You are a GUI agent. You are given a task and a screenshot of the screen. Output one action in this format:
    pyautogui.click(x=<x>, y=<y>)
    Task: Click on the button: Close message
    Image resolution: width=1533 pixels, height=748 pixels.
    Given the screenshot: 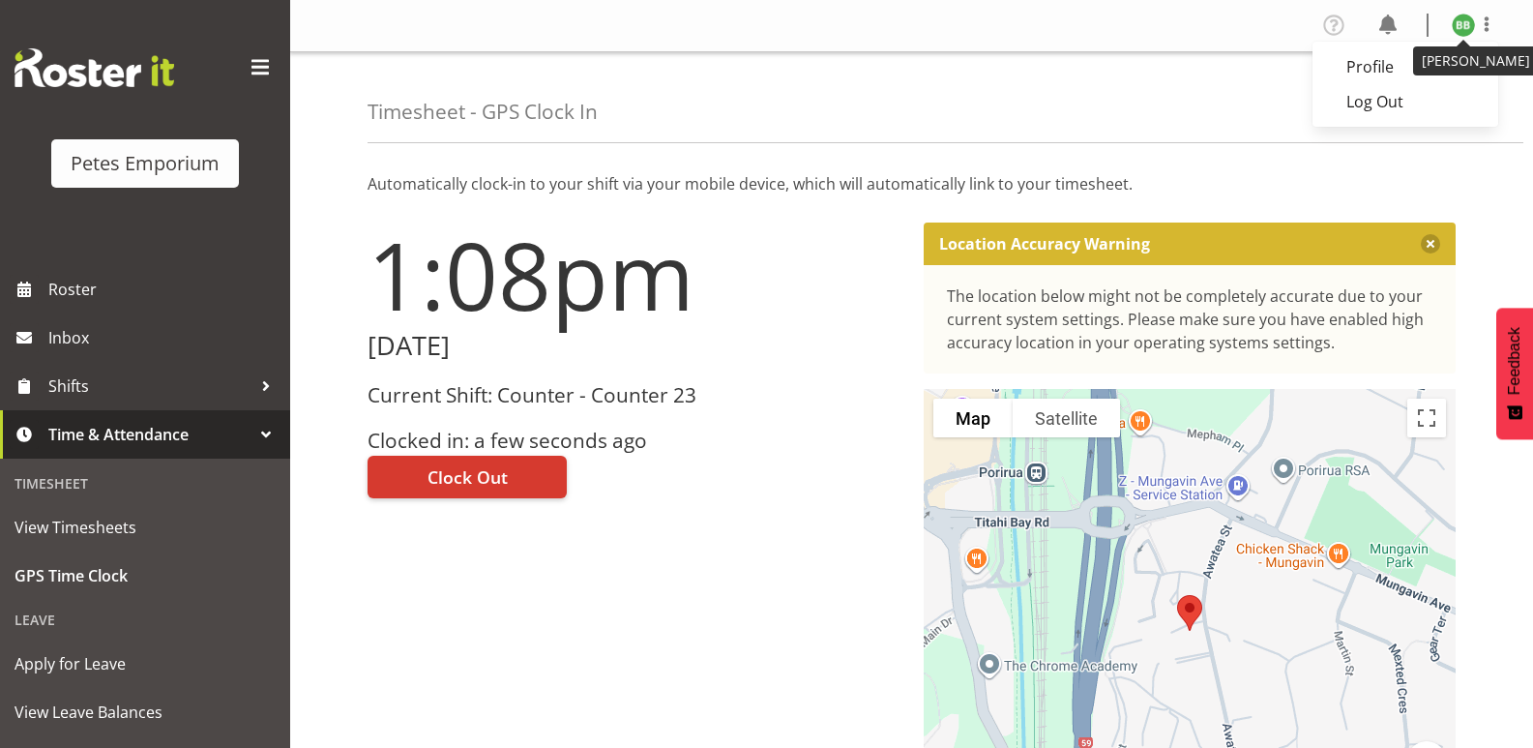 What is the action you would take?
    pyautogui.click(x=1430, y=244)
    